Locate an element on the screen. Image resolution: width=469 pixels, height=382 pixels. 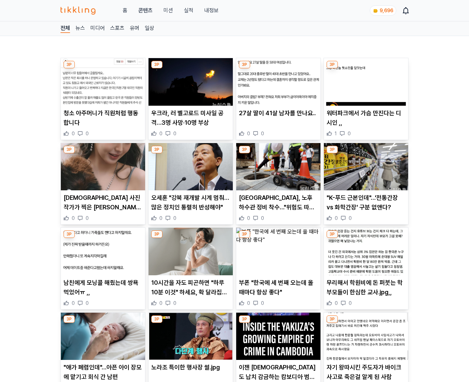
span: 1 is located at coordinates (336, 134).